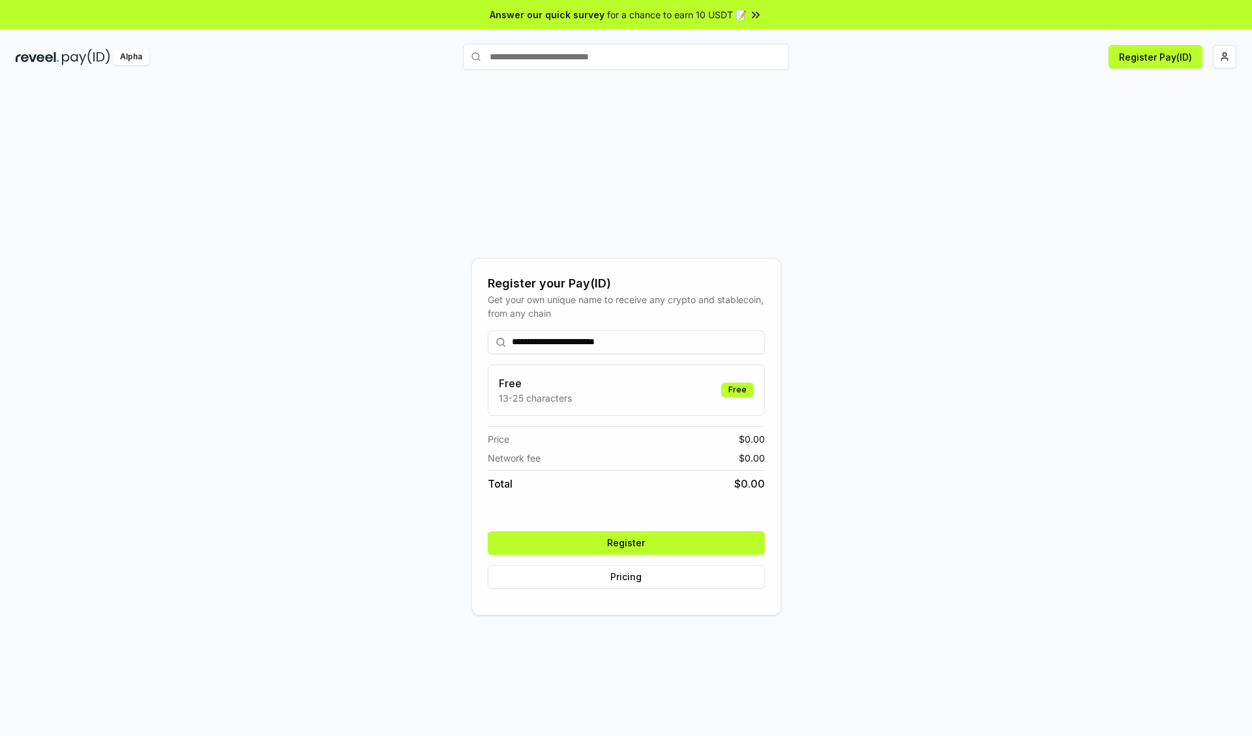 This screenshot has height=736, width=1252. What do you see at coordinates (677, 14) in the screenshot?
I see `span: for a chance to earn 10 USDT 📝` at bounding box center [677, 14].